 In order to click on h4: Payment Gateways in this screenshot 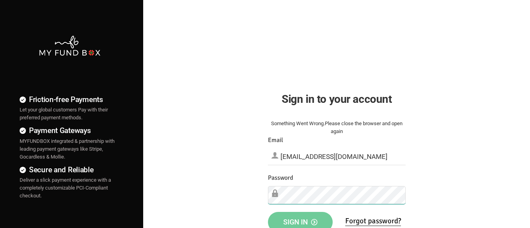, I will do `click(69, 130)`.